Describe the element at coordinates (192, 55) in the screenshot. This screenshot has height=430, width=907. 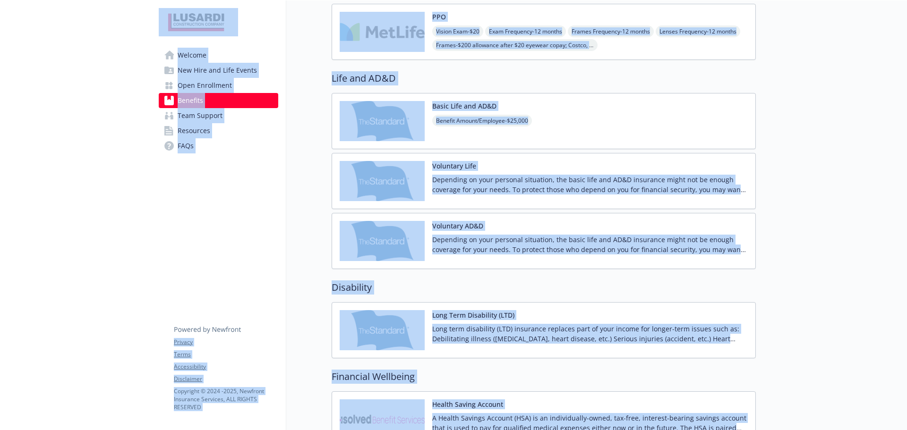
I see `span: Welcome` at that location.